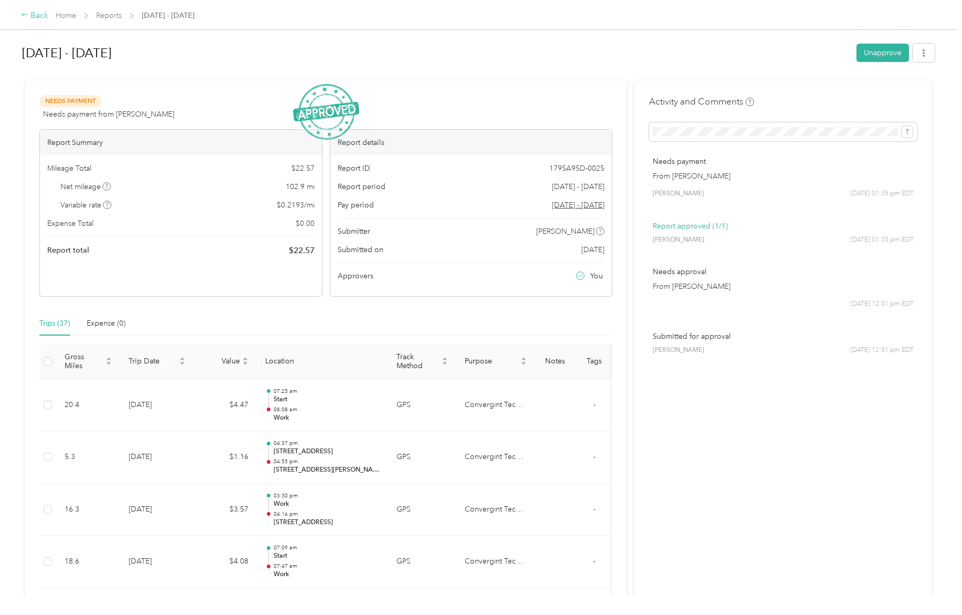  Describe the element at coordinates (596, 276) in the screenshot. I see `span: You` at that location.